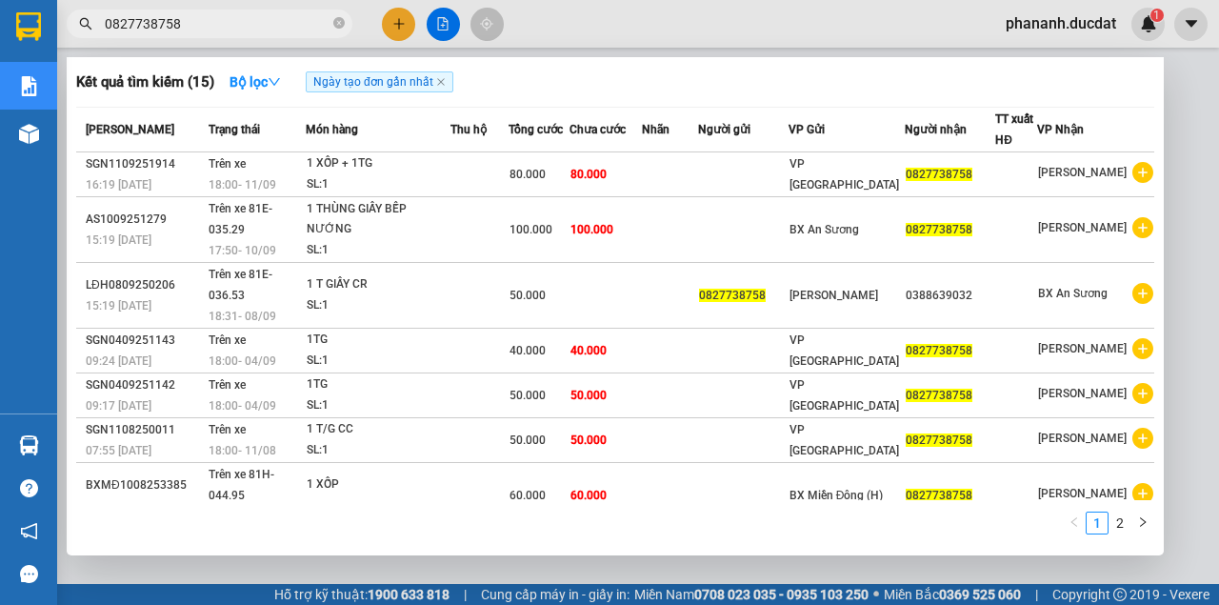  I want to click on span: Trên xe 81E-035.29, so click(240, 219).